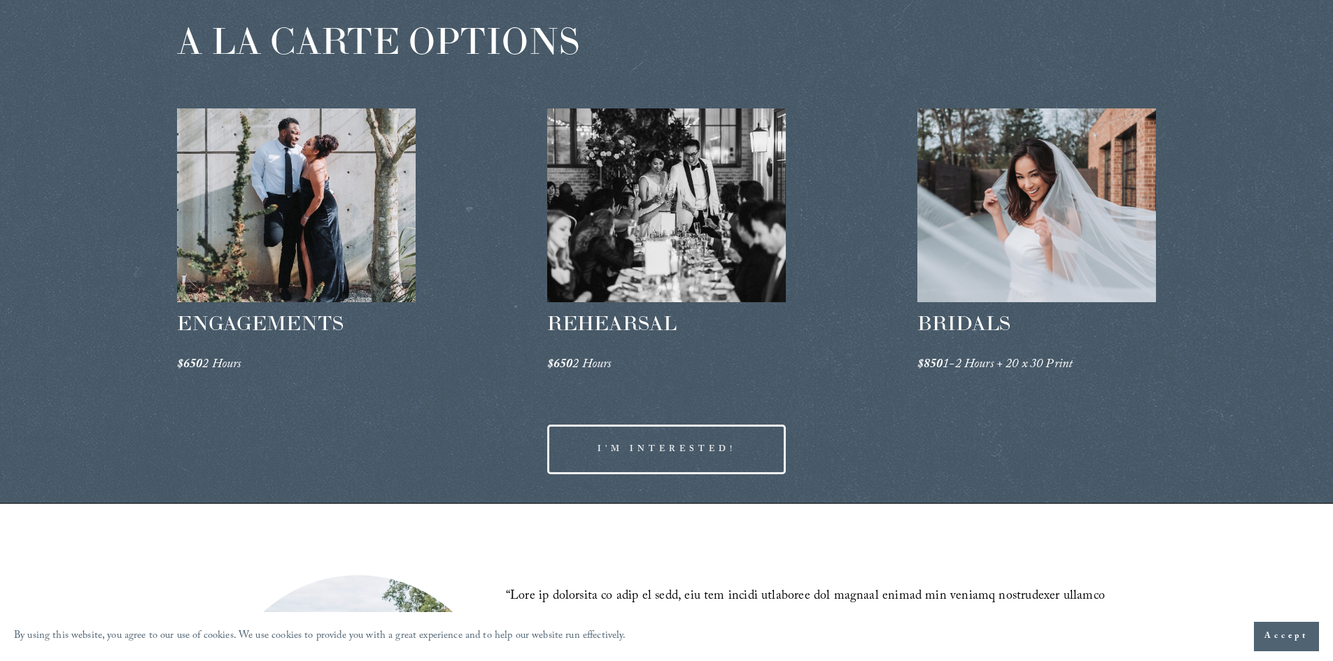 The height and width of the screenshot is (661, 1333). What do you see at coordinates (930, 365) in the screenshot?
I see `em: $850` at bounding box center [930, 365].